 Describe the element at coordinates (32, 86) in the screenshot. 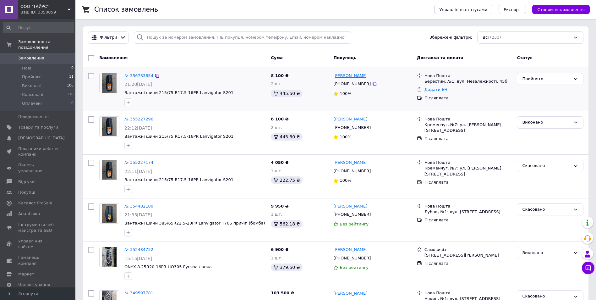

I see `span: Виконані` at that location.